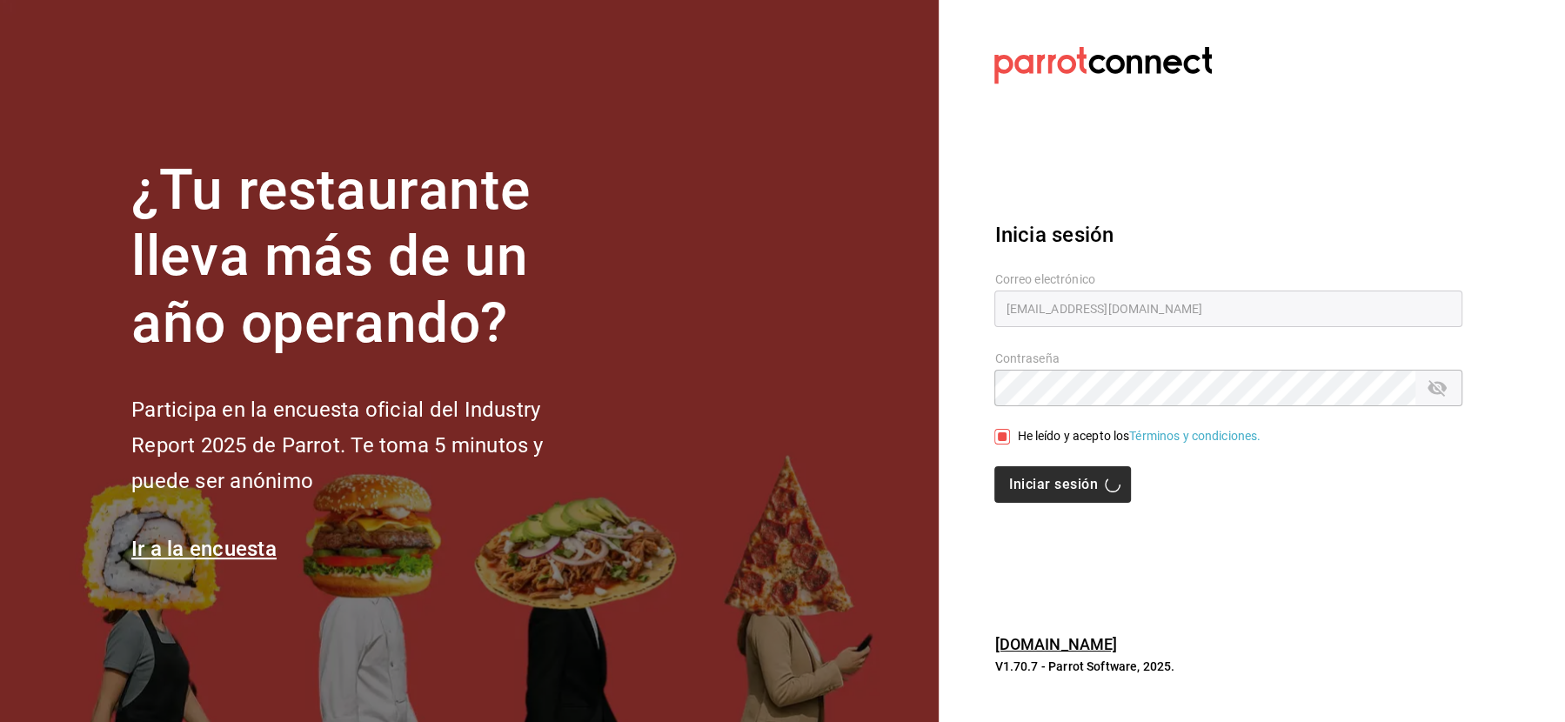  I want to click on div: He leído y acepto los, so click(1139, 436).